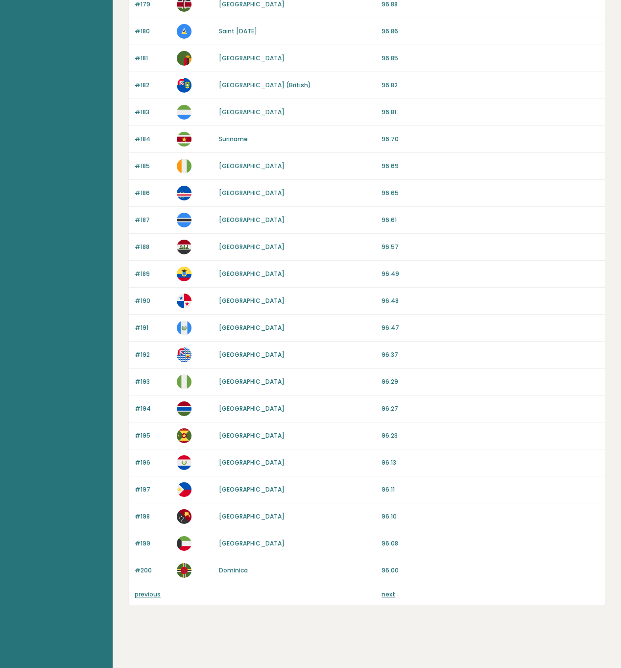  Describe the element at coordinates (184, 220) in the screenshot. I see `img: bw.svg` at that location.